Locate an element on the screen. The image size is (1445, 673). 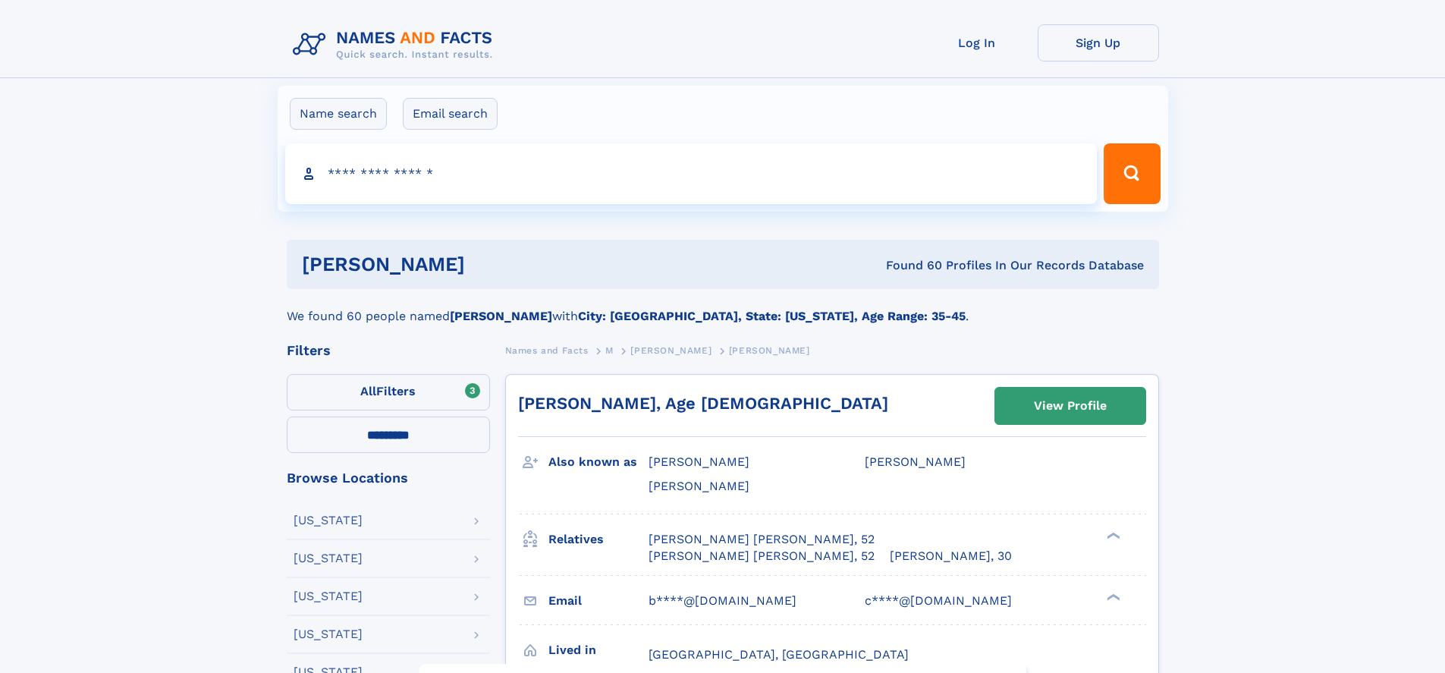
img: Logo Names and Facts is located at coordinates (396, 45).